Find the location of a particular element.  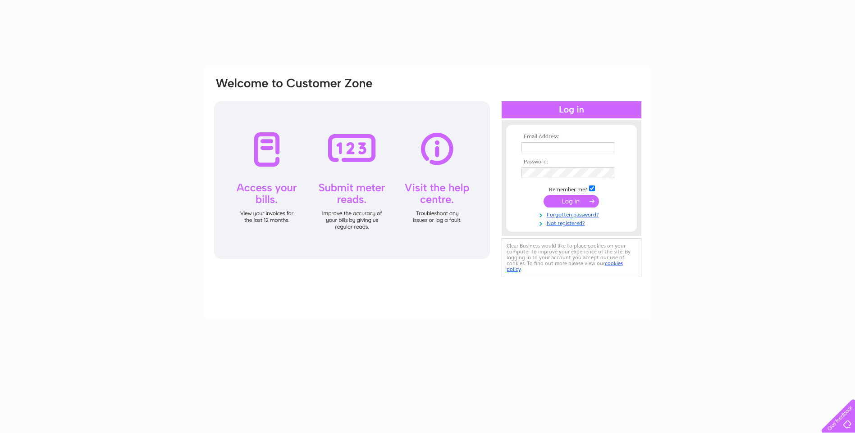

a: Forgotten password? is located at coordinates (572, 214).